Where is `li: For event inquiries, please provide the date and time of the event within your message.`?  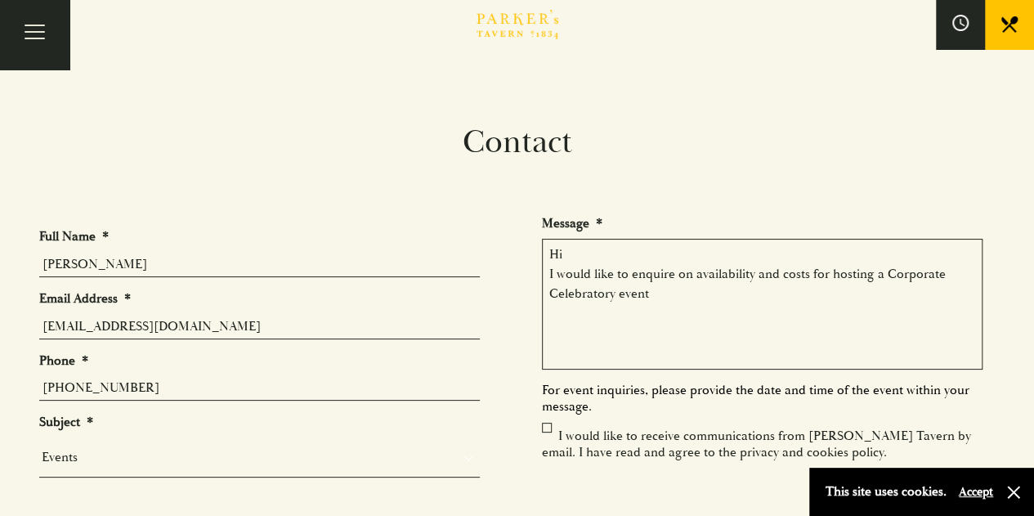 li: For event inquiries, please provide the date and time of the event within your message. is located at coordinates (769, 398).